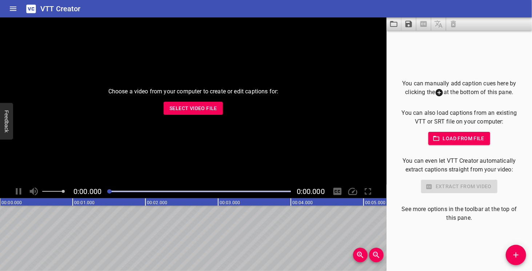  What do you see at coordinates (375, 203) in the screenshot?
I see `text: 00:05.000` at bounding box center [375, 203].